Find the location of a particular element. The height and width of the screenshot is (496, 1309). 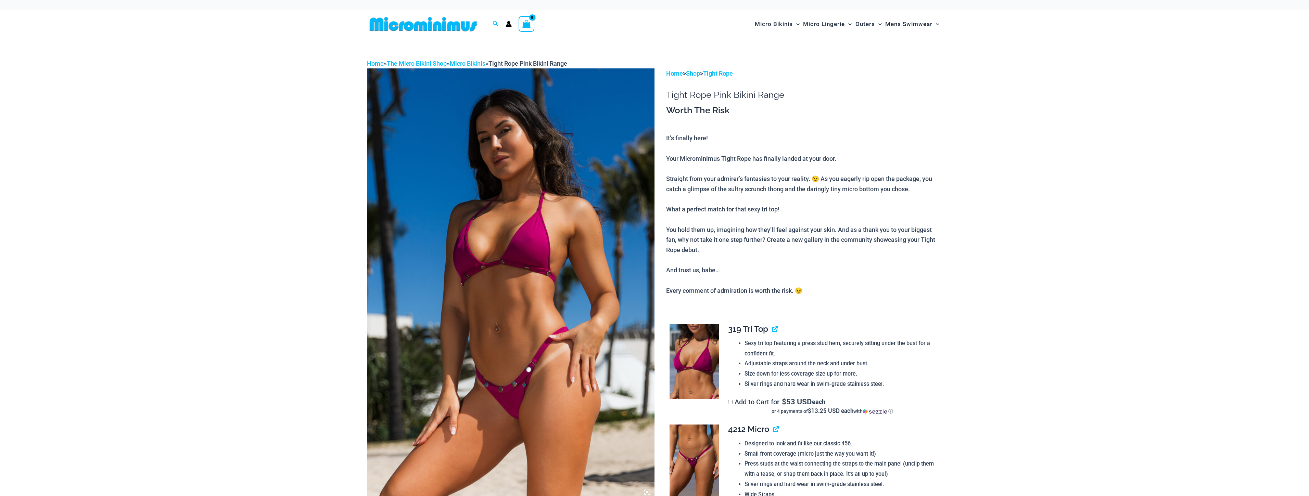

a: Tight Rope Pink 319 Top is located at coordinates (694, 362).